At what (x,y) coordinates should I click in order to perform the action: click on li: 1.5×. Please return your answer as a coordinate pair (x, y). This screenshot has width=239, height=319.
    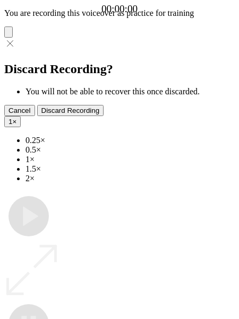
    Looking at the image, I should click on (130, 169).